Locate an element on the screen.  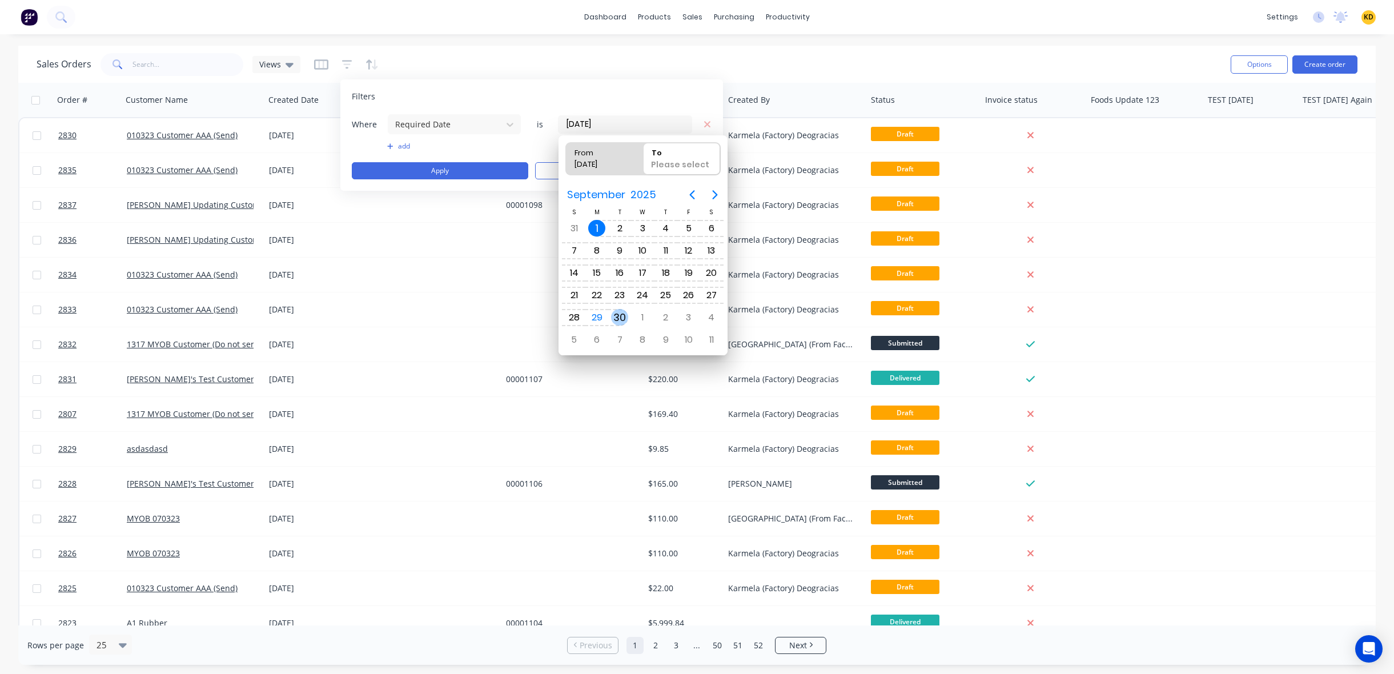
div: Monday, September 1, 2025 is located at coordinates (597, 228).